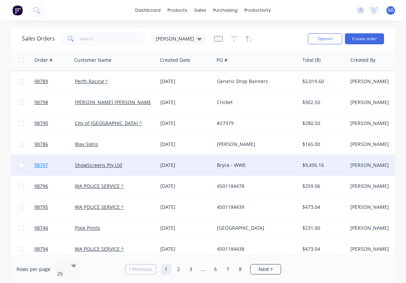 This screenshot has width=406, height=283. What do you see at coordinates (41, 165) in the screenshot?
I see `span: 98797` at bounding box center [41, 165].